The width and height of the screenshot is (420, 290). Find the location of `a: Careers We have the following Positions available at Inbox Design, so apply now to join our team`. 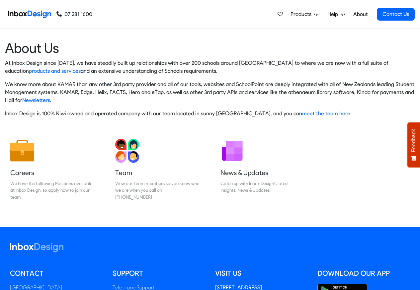

a: Careers We have the following Positions available at Inbox Design, so apply now to join our team is located at coordinates (53, 170).